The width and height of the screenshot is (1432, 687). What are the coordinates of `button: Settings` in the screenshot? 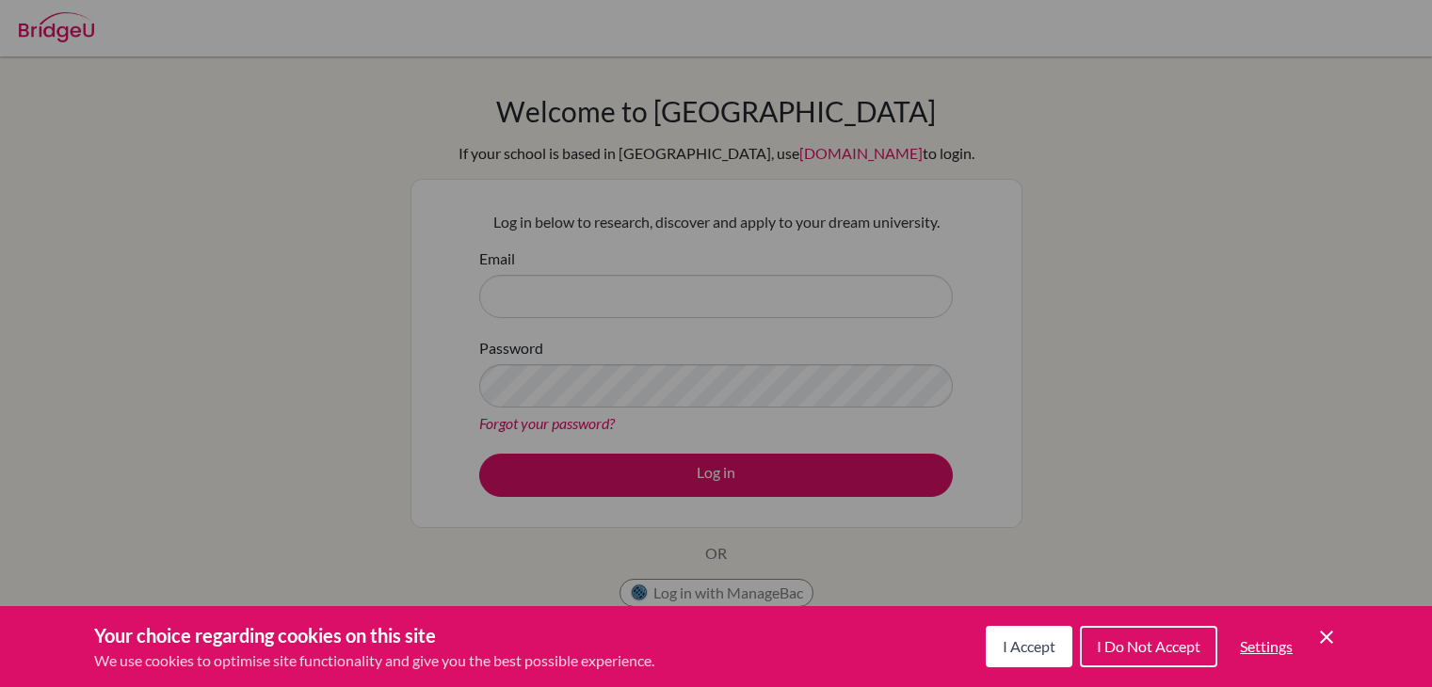 It's located at (1266, 647).